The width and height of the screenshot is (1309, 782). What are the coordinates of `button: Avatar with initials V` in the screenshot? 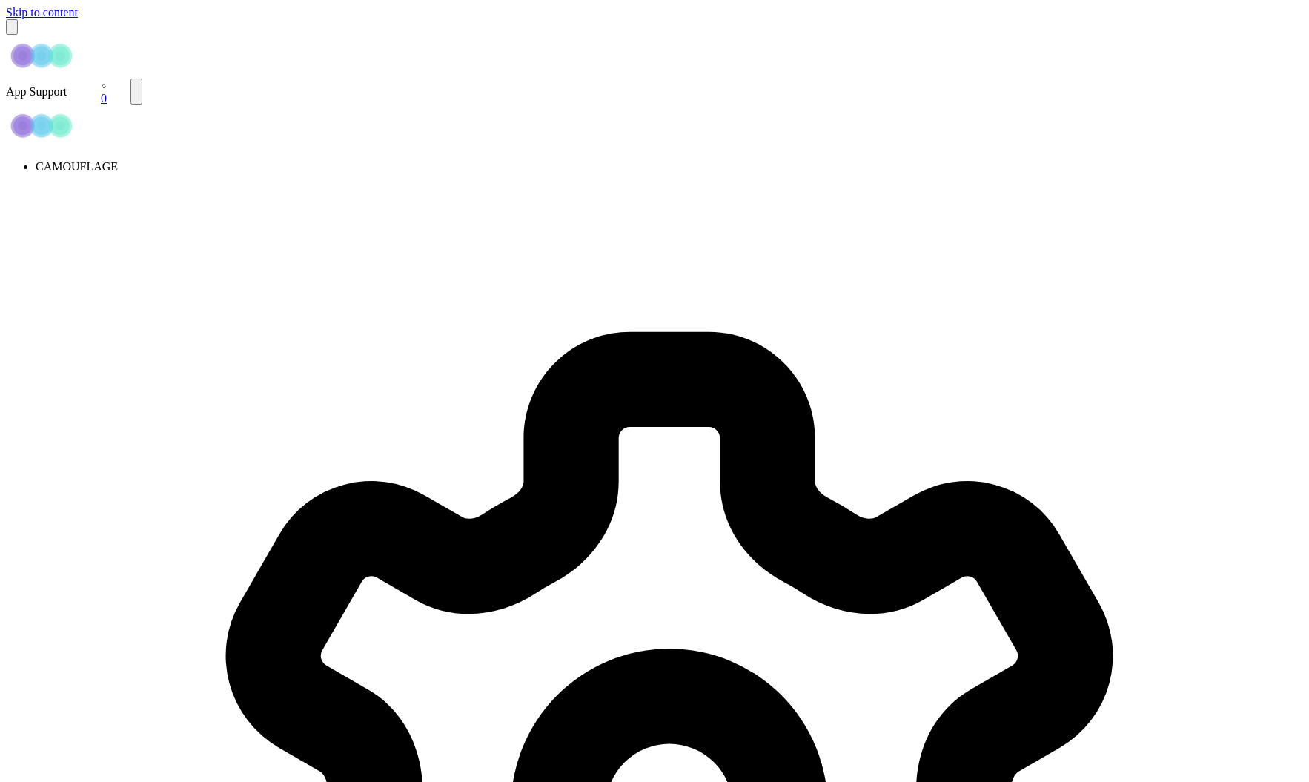 It's located at (136, 91).